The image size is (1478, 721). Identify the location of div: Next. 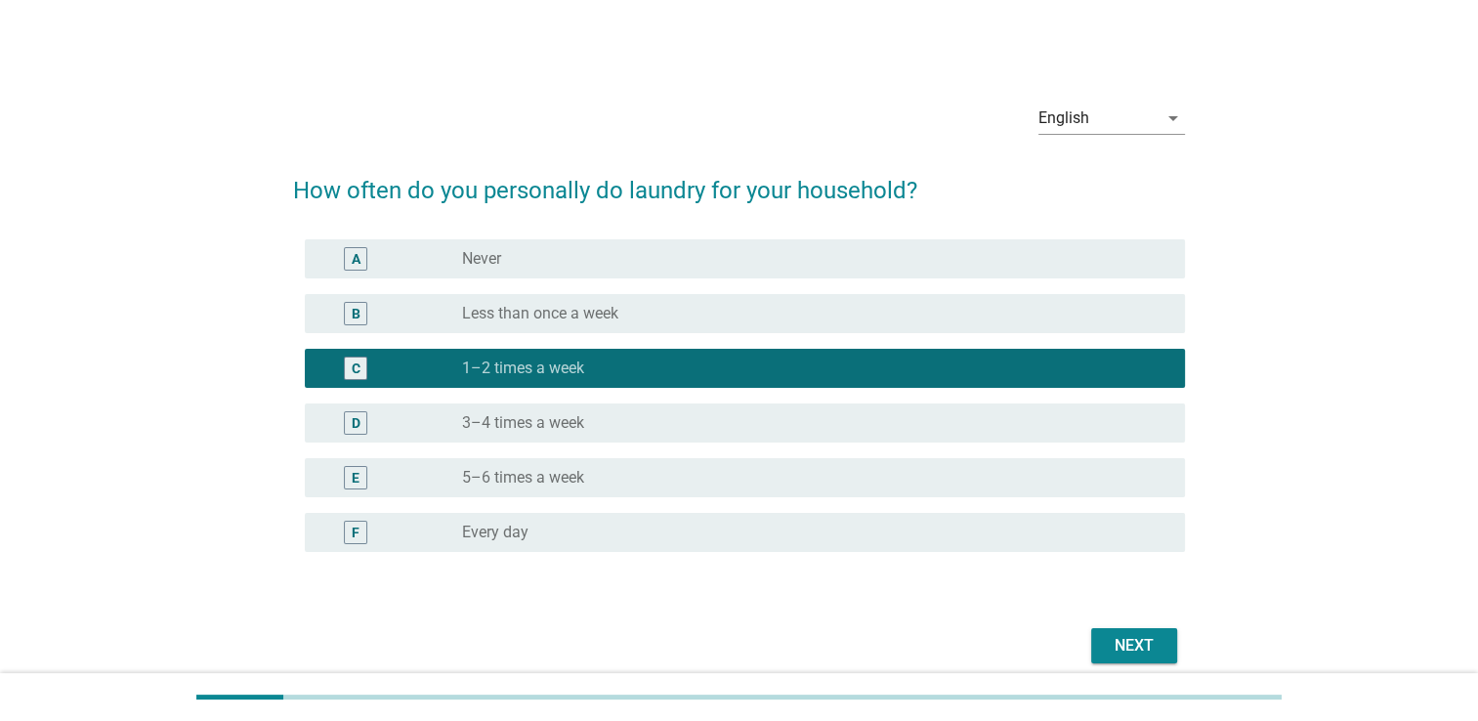
(1134, 646).